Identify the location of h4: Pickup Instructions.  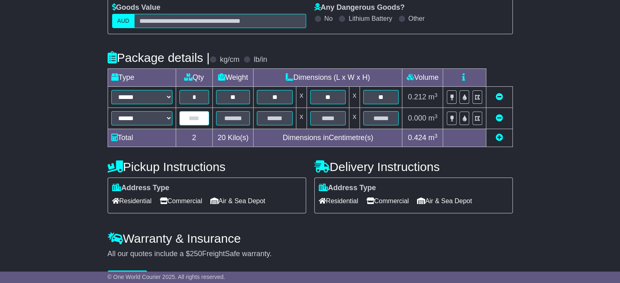
(207, 167).